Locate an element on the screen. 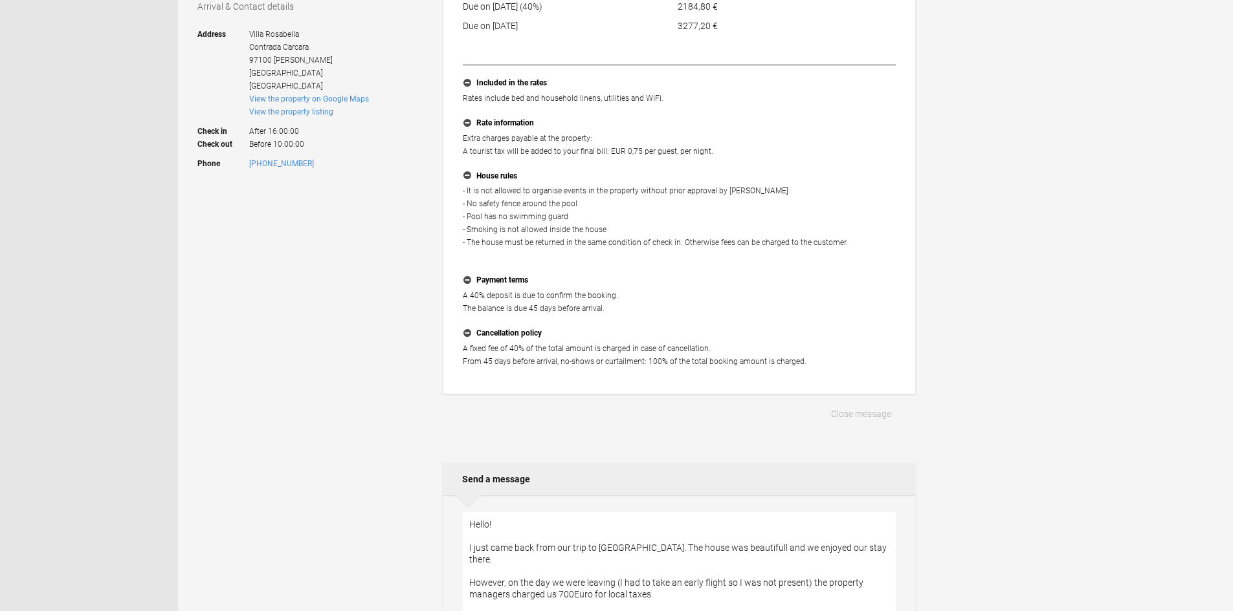 Image resolution: width=1233 pixels, height=611 pixels. a: View the property on Google Maps is located at coordinates (309, 99).